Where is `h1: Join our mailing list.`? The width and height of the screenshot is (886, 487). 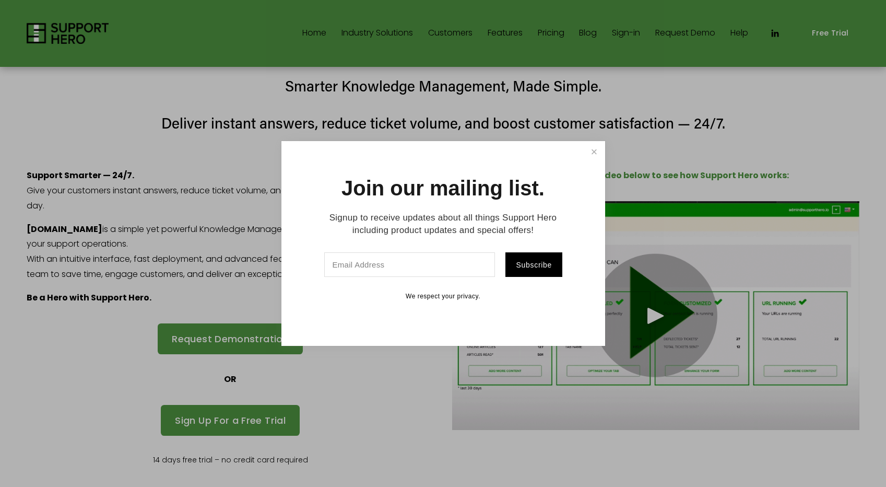 h1: Join our mailing list. is located at coordinates (443, 188).